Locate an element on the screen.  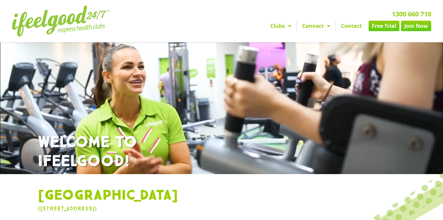
a: Clubs is located at coordinates (281, 26).